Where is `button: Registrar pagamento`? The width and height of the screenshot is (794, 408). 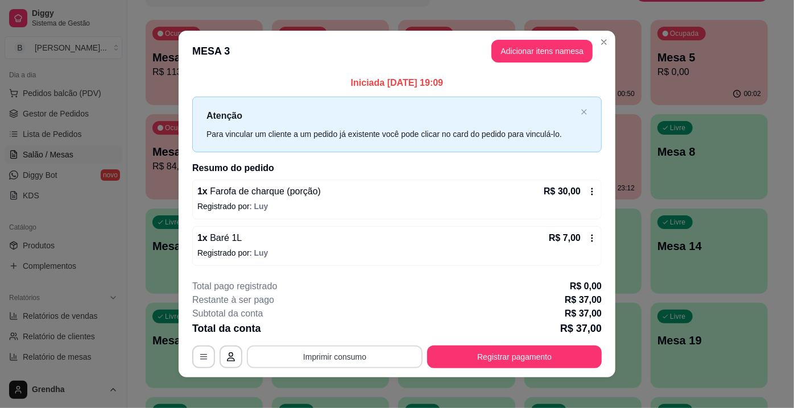 button: Registrar pagamento is located at coordinates (514, 357).